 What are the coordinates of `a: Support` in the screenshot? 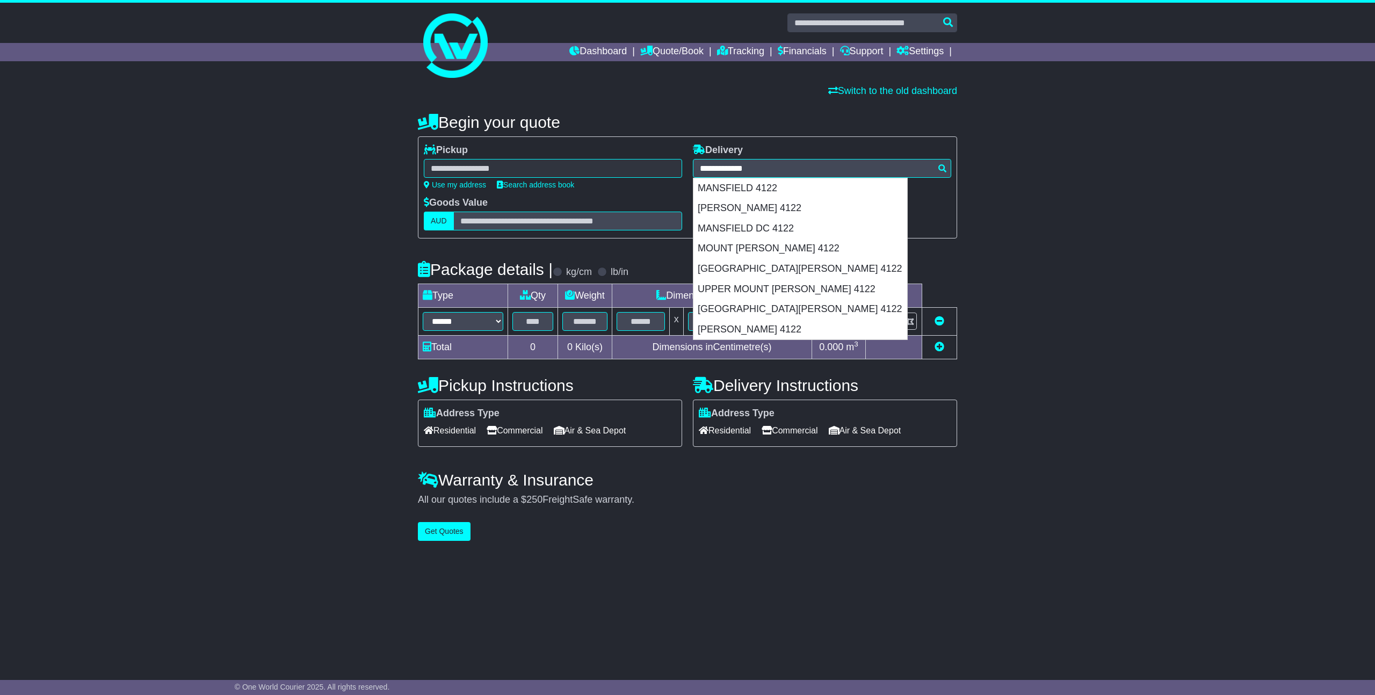 It's located at (862, 52).